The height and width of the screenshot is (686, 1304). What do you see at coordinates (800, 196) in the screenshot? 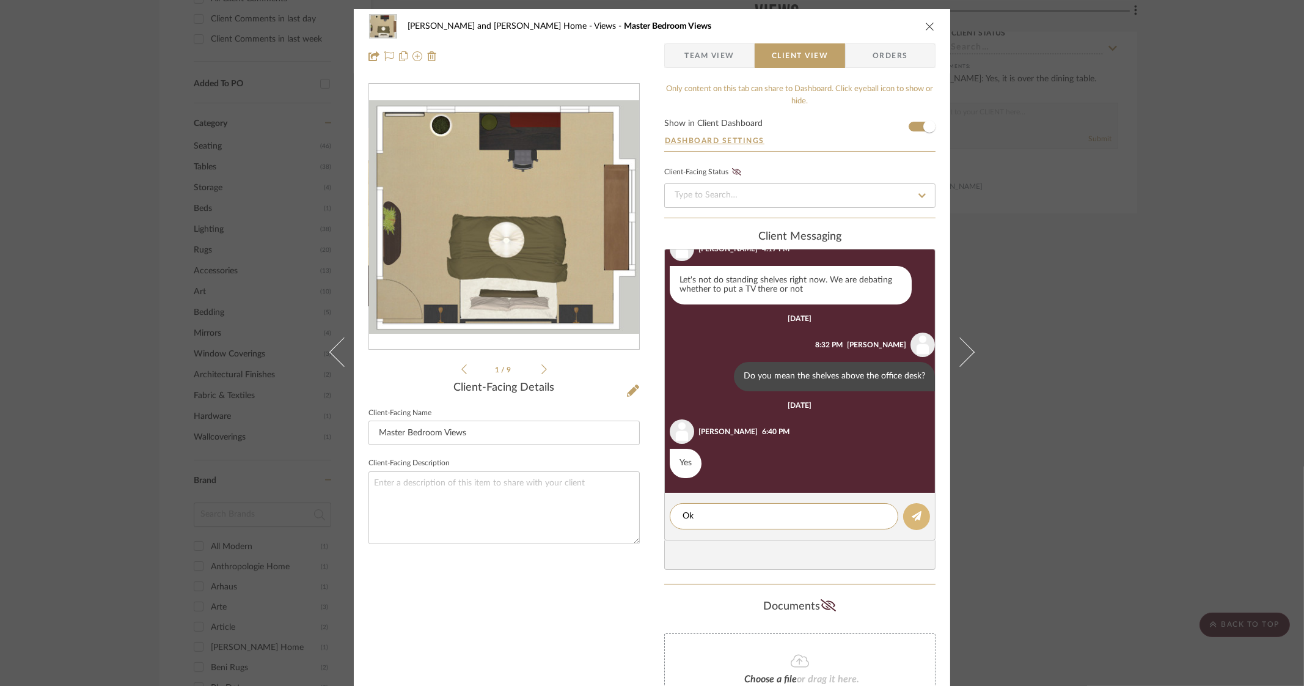
I see `input: Type to Search…` at bounding box center [800, 196].